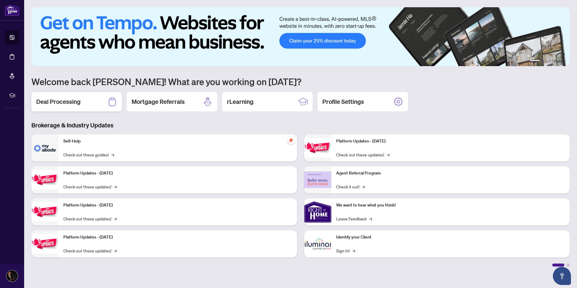 Image resolution: width=577 pixels, height=288 pixels. What do you see at coordinates (12, 276) in the screenshot?
I see `img: Profile Icon` at bounding box center [12, 276].